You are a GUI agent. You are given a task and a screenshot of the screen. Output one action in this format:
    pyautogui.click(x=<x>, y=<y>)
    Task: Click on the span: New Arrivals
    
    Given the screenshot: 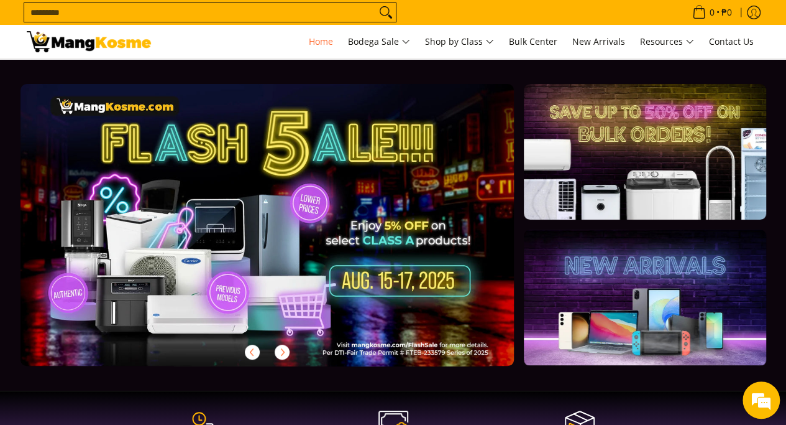 What is the action you would take?
    pyautogui.click(x=599, y=41)
    